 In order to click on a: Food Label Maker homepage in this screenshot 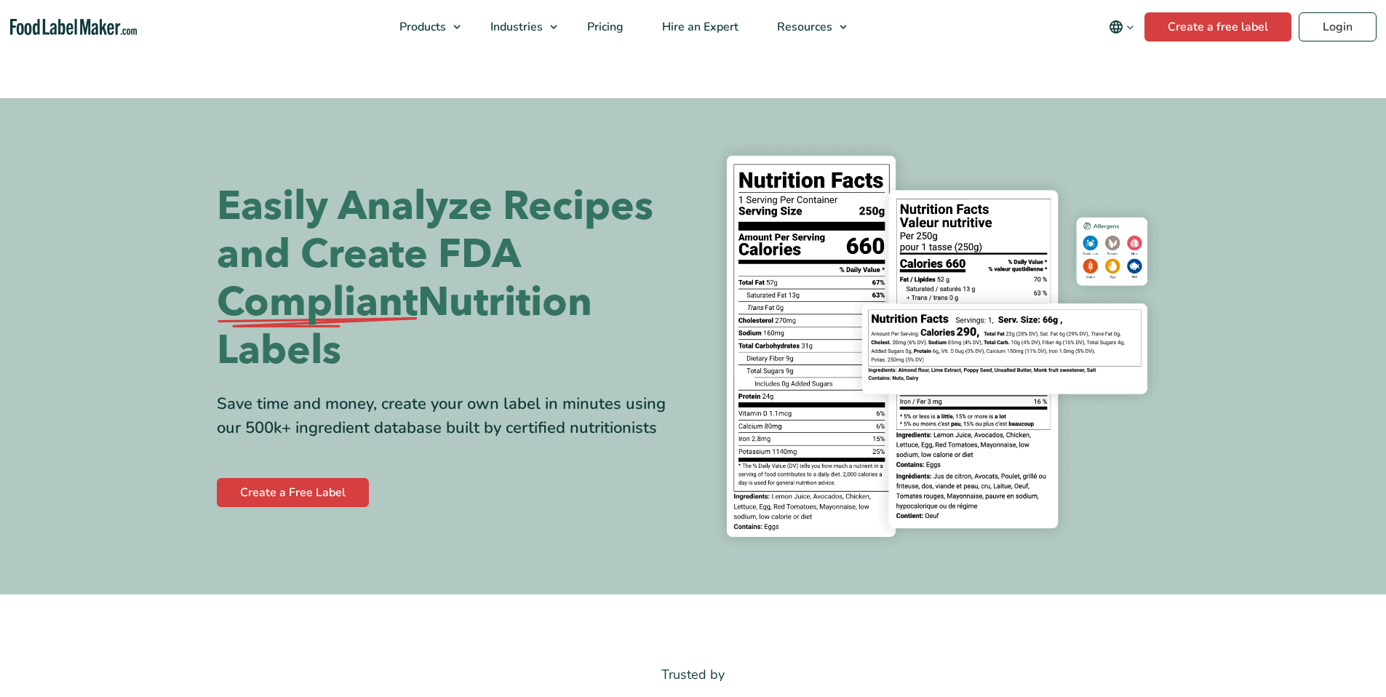, I will do `click(74, 27)`.